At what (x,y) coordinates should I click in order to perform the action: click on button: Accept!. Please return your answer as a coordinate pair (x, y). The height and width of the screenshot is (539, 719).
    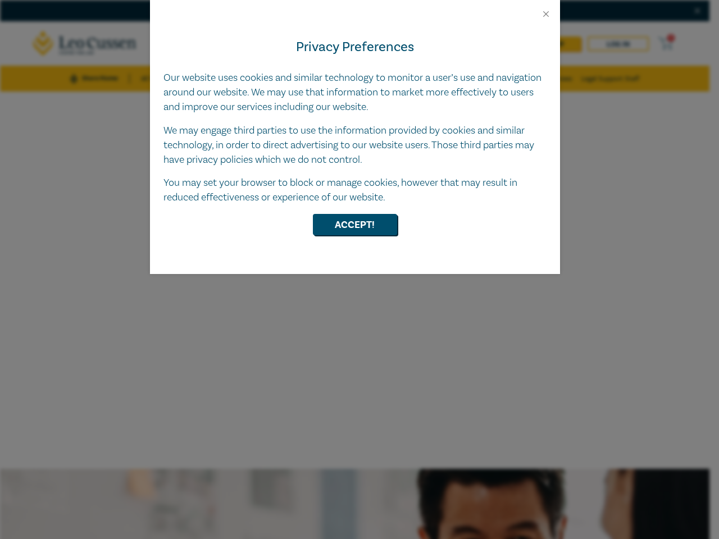
    Looking at the image, I should click on (355, 225).